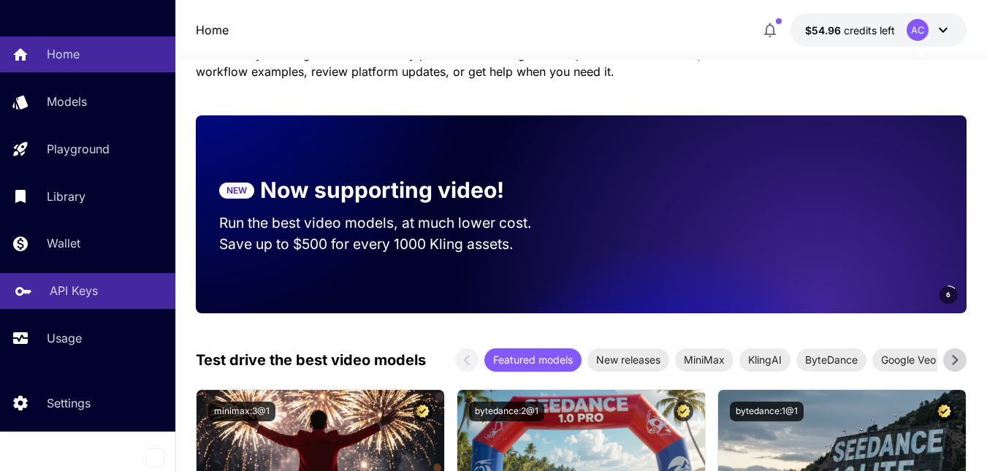  Describe the element at coordinates (869, 30) in the screenshot. I see `span: credits left` at that location.